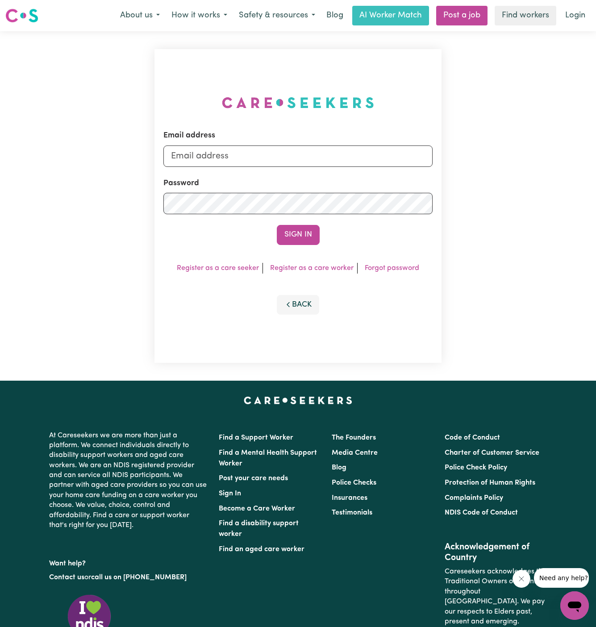  I want to click on a: Login, so click(575, 16).